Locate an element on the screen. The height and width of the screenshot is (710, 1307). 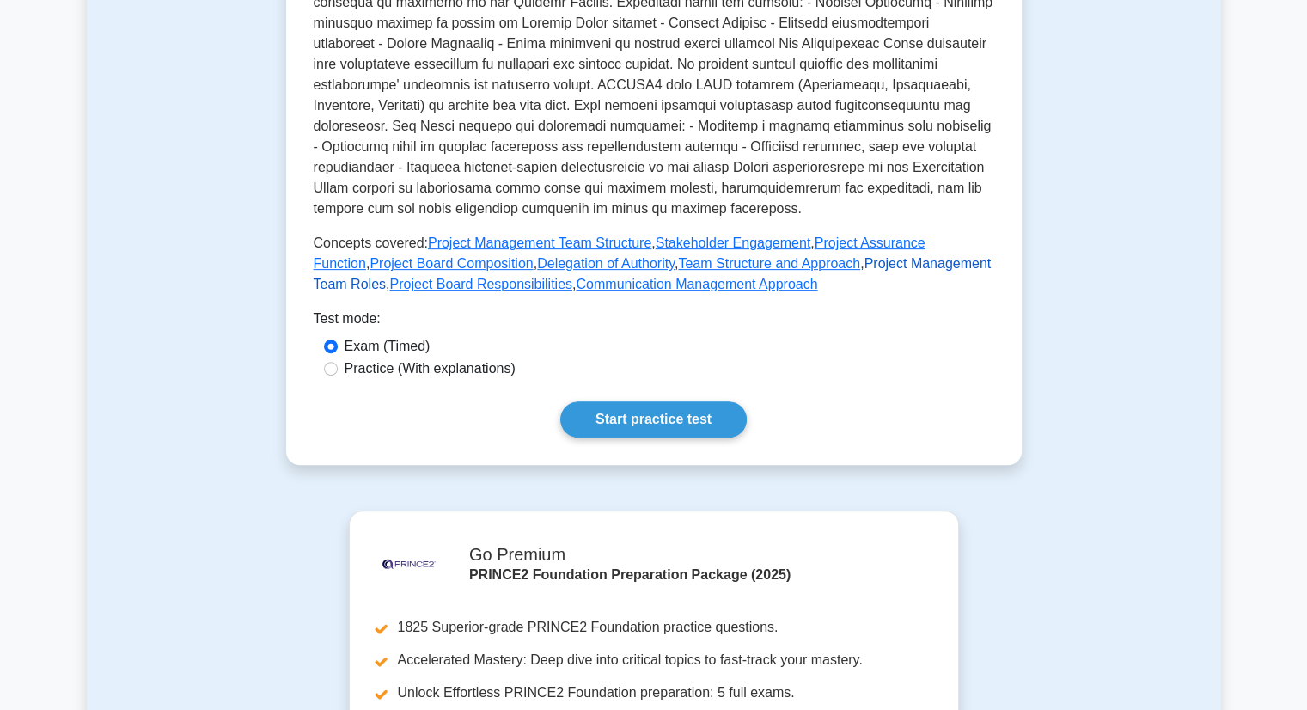
a: Delegation of Authority is located at coordinates (606, 263).